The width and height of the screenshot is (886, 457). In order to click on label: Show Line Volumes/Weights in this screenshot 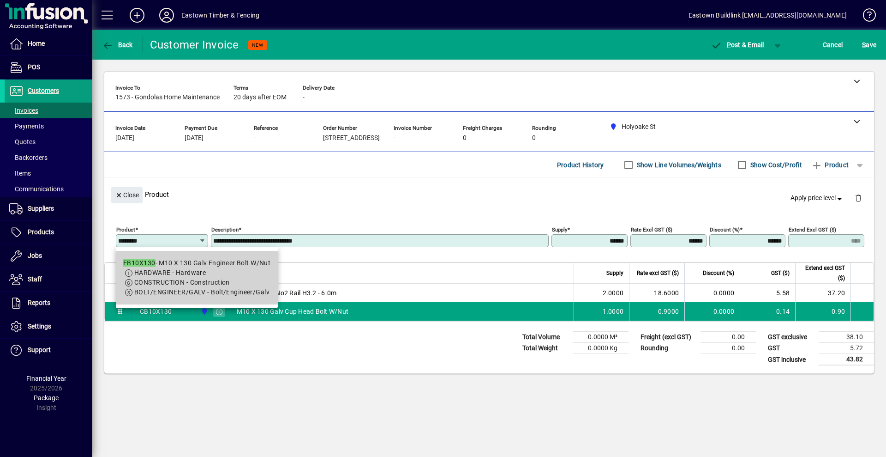, I will do `click(678, 165)`.